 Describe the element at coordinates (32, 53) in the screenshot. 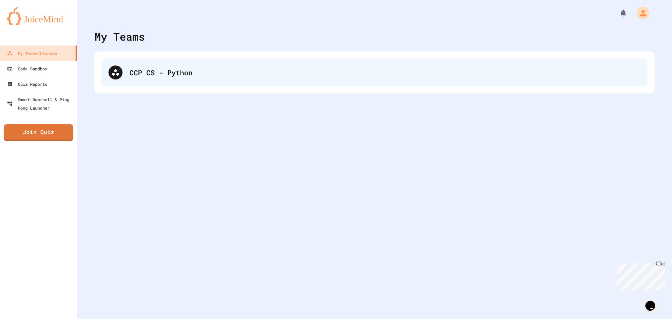

I see `div: My Teams/Classes` at that location.